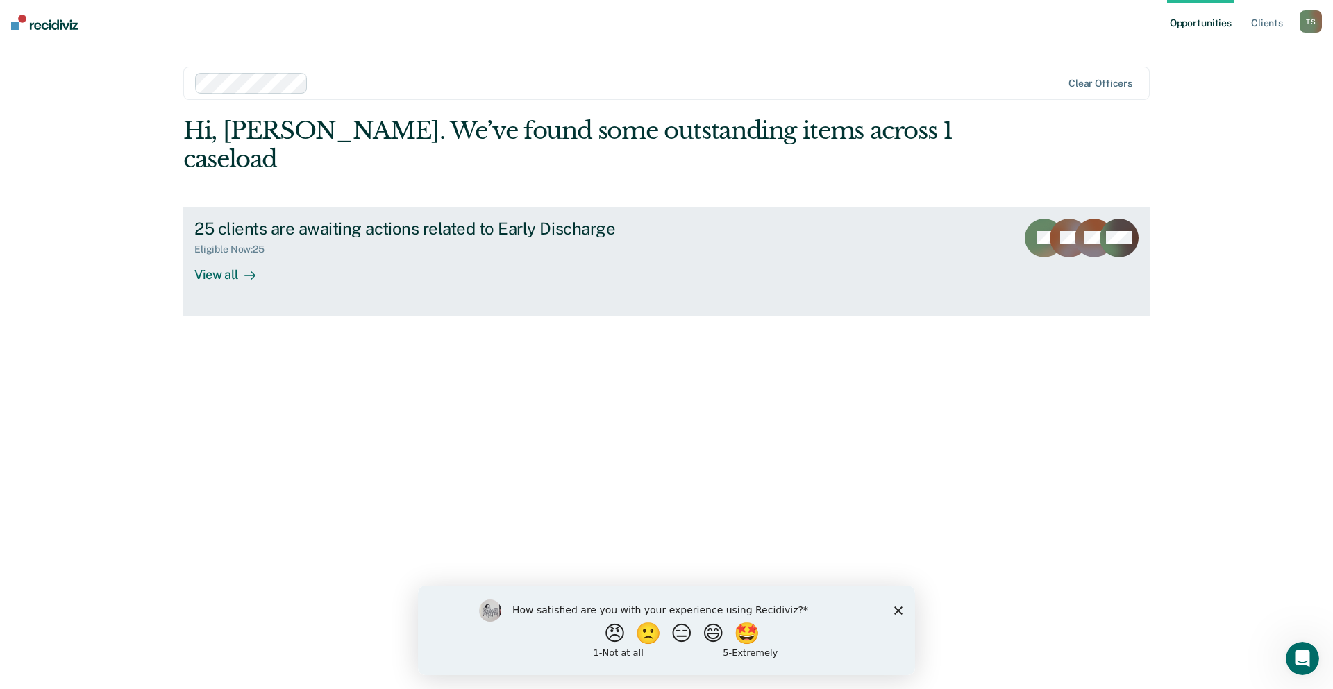  Describe the element at coordinates (72, 25) in the screenshot. I see `img: Profile image for Kim` at that location.